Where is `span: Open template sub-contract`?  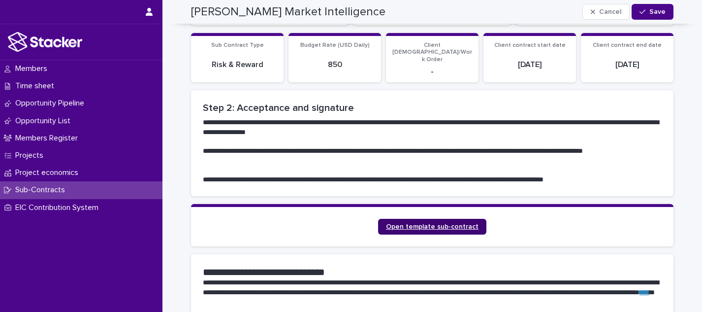
span: Open template sub-contract is located at coordinates (432, 226).